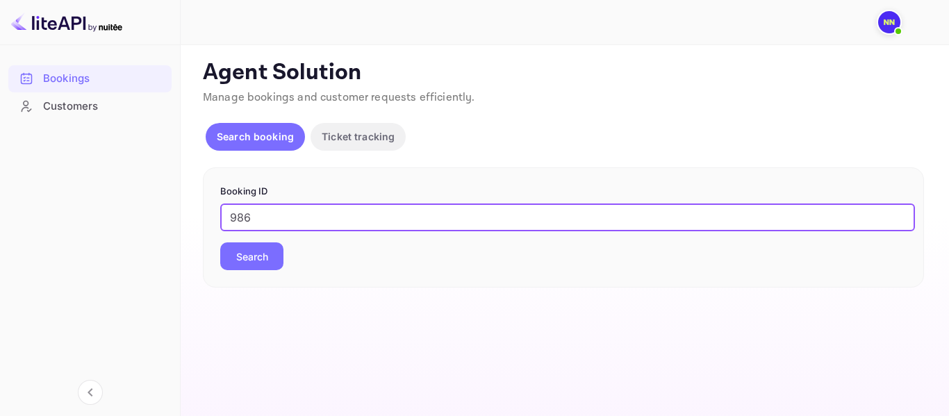 Image resolution: width=949 pixels, height=416 pixels. Describe the element at coordinates (90, 106) in the screenshot. I see `a: Customers` at that location.